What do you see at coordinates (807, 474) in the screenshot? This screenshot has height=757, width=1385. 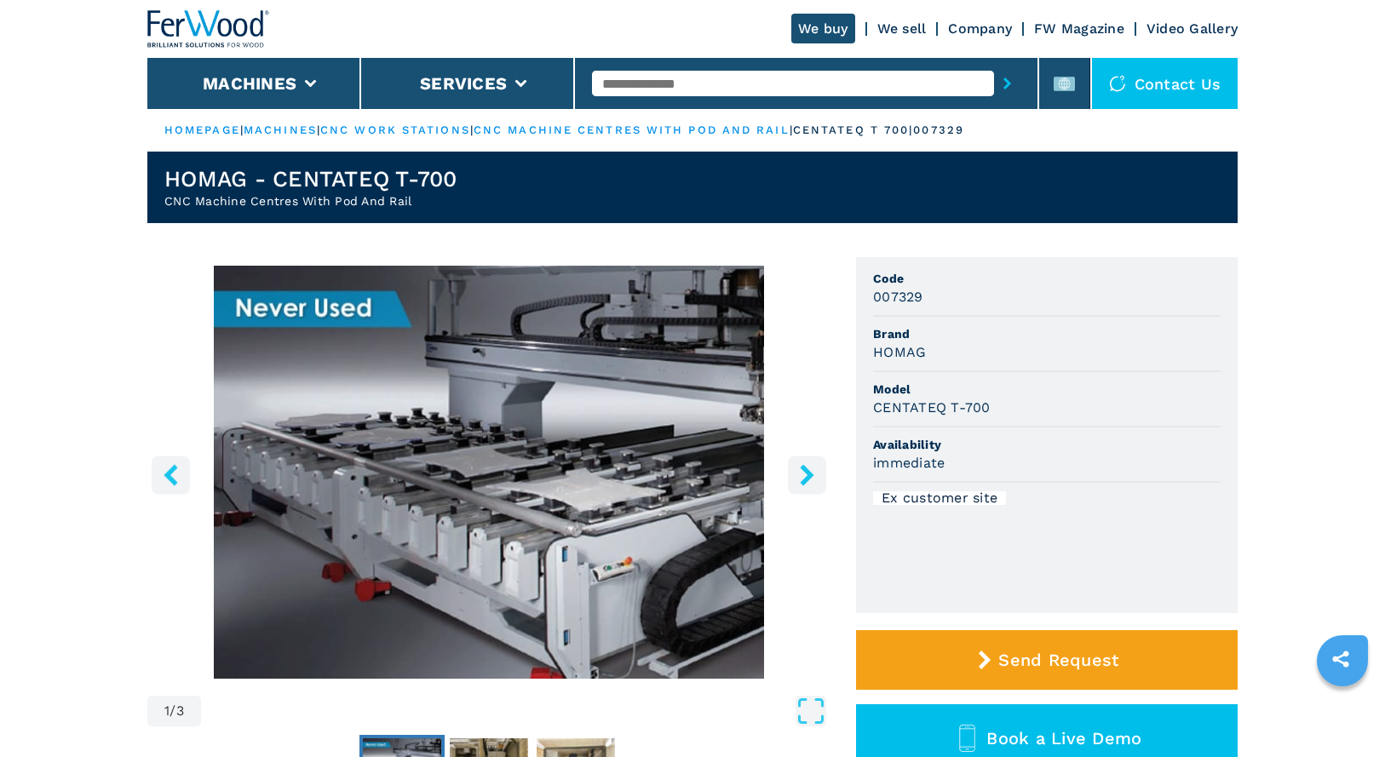 I see `button: right-button` at bounding box center [807, 474].